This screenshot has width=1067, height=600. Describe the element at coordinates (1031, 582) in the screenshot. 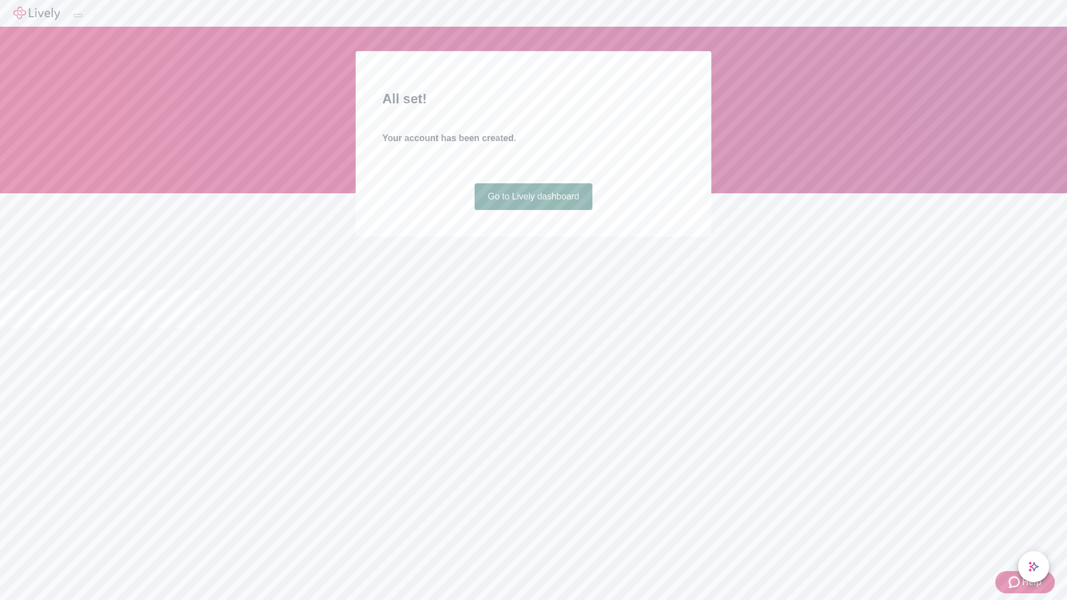

I see `span: Help` at that location.